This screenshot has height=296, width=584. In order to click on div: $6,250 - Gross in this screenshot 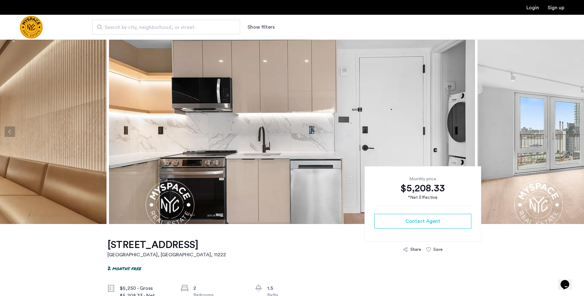, I will do `click(146, 289)`.